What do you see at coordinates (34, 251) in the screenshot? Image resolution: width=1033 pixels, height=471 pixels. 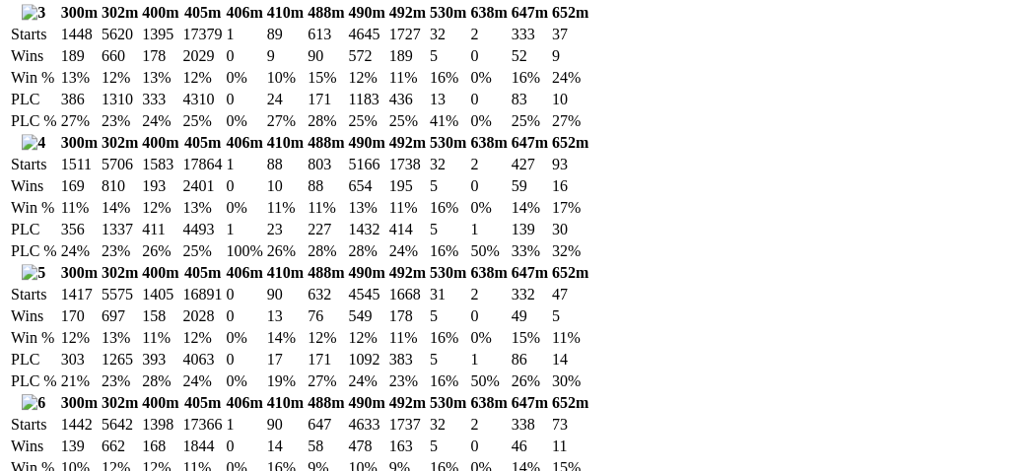 I see `td: PLC %` at bounding box center [34, 251].